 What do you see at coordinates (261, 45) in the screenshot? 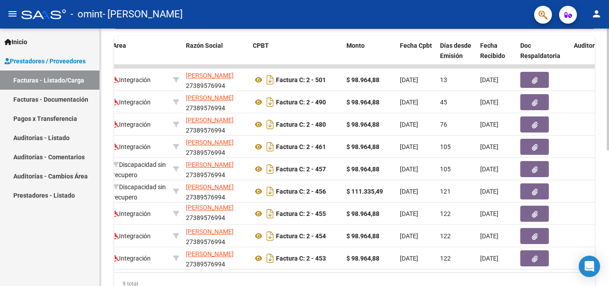
I see `span: CPBT` at bounding box center [261, 45].